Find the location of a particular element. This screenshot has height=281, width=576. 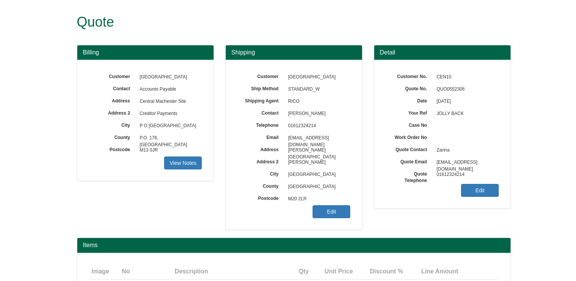

h3: Detail is located at coordinates (442, 52).